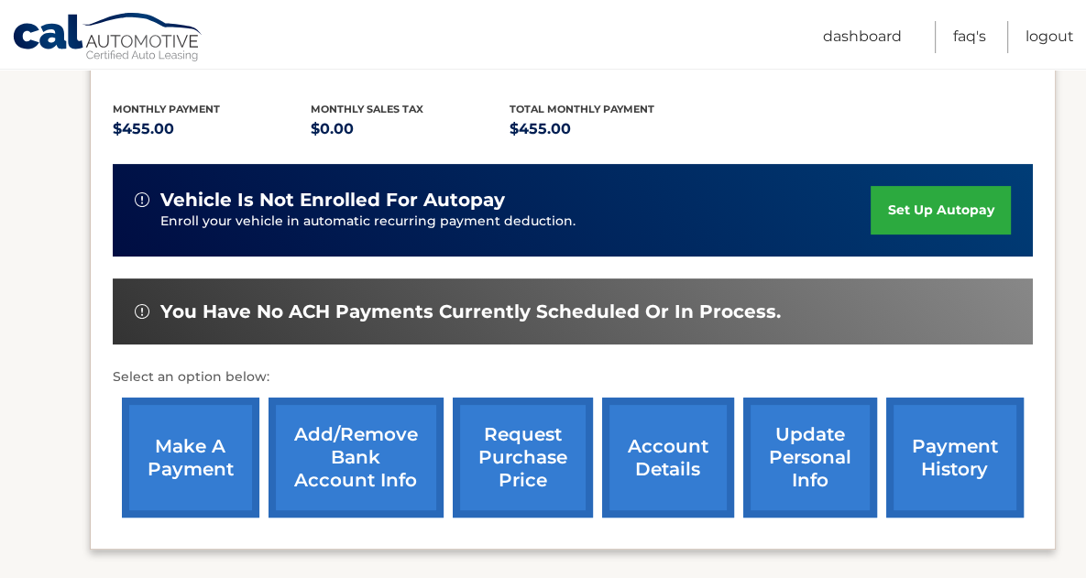 This screenshot has width=1086, height=578. Describe the element at coordinates (582, 109) in the screenshot. I see `span: Total Monthly Payment` at that location.